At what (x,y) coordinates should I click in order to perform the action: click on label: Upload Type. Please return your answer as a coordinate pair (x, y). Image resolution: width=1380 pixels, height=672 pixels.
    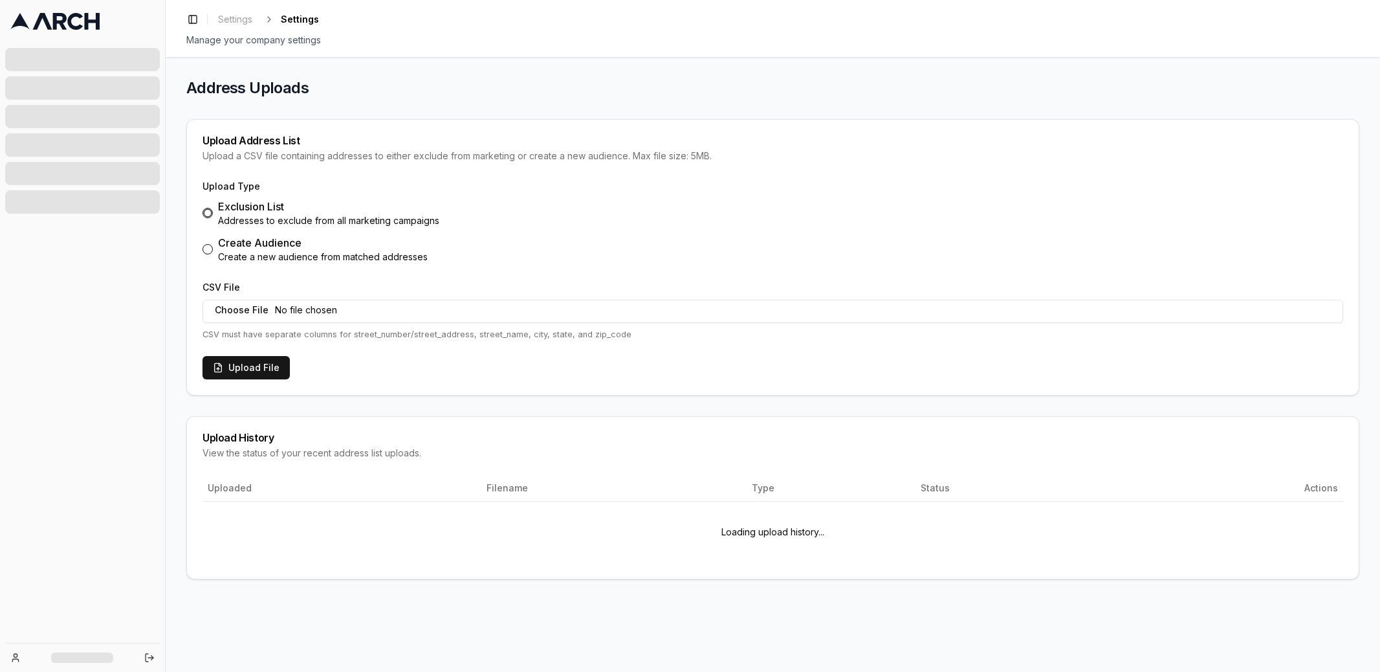
    Looking at the image, I should click on (231, 186).